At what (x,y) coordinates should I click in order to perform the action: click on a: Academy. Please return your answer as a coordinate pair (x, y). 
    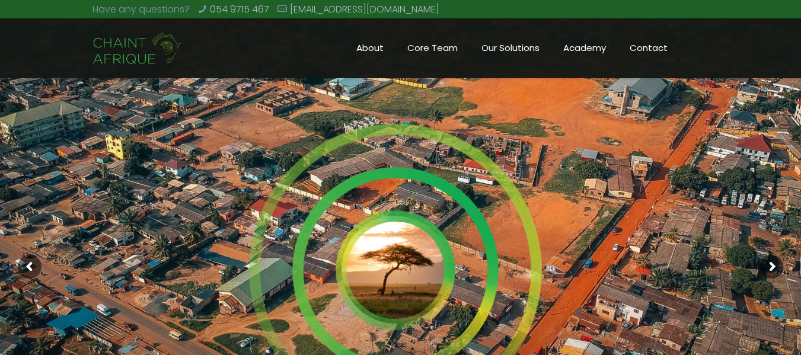
    Looking at the image, I should click on (585, 48).